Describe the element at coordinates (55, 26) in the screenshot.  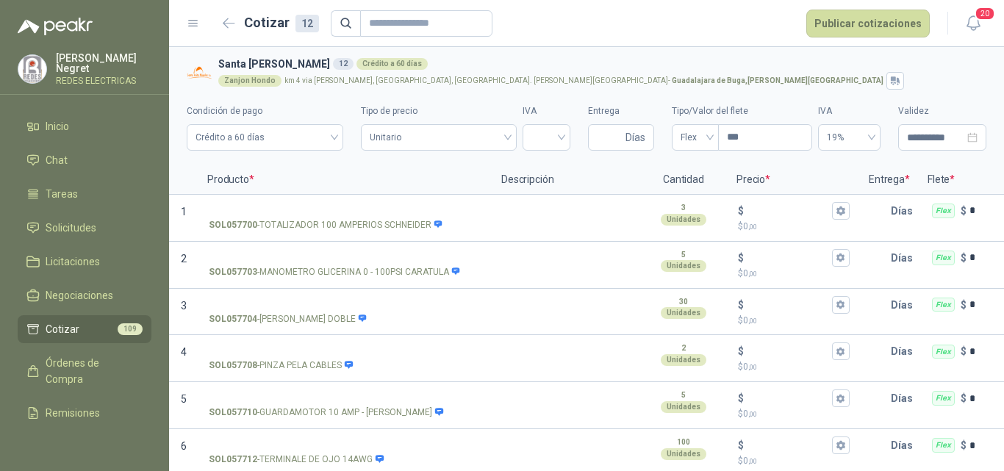
I see `img: Logo peakr` at that location.